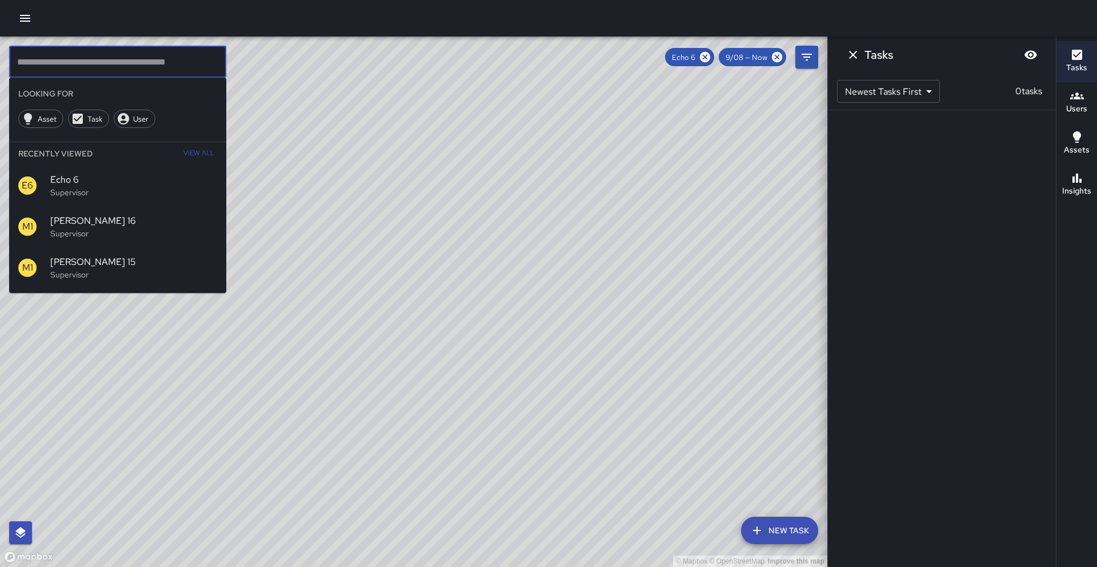 Image resolution: width=1097 pixels, height=567 pixels. What do you see at coordinates (746, 57) in the screenshot?
I see `span: 9/08 — Now` at bounding box center [746, 57].